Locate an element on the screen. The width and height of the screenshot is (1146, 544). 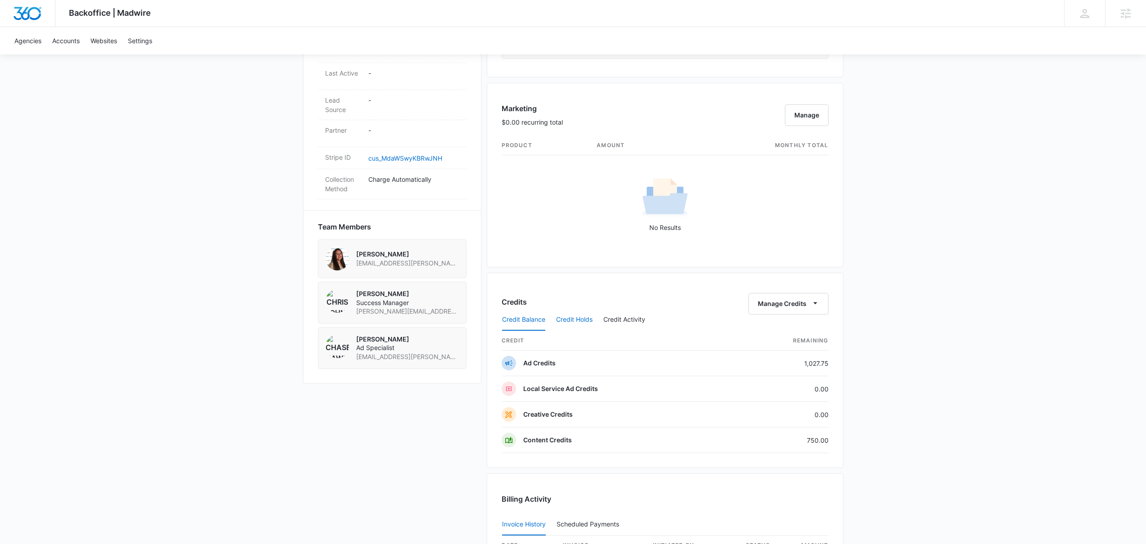
button: Manage Credits is located at coordinates (789, 304).